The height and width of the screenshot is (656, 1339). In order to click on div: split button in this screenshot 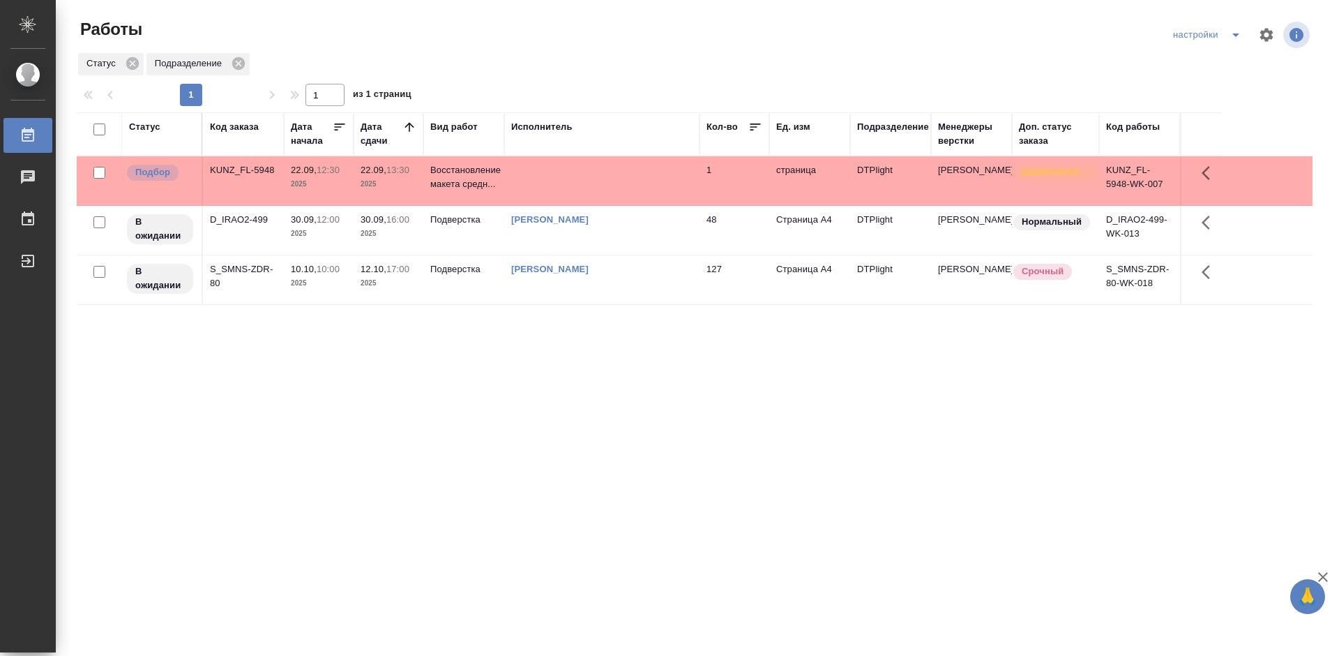, I will do `click(1210, 35)`.